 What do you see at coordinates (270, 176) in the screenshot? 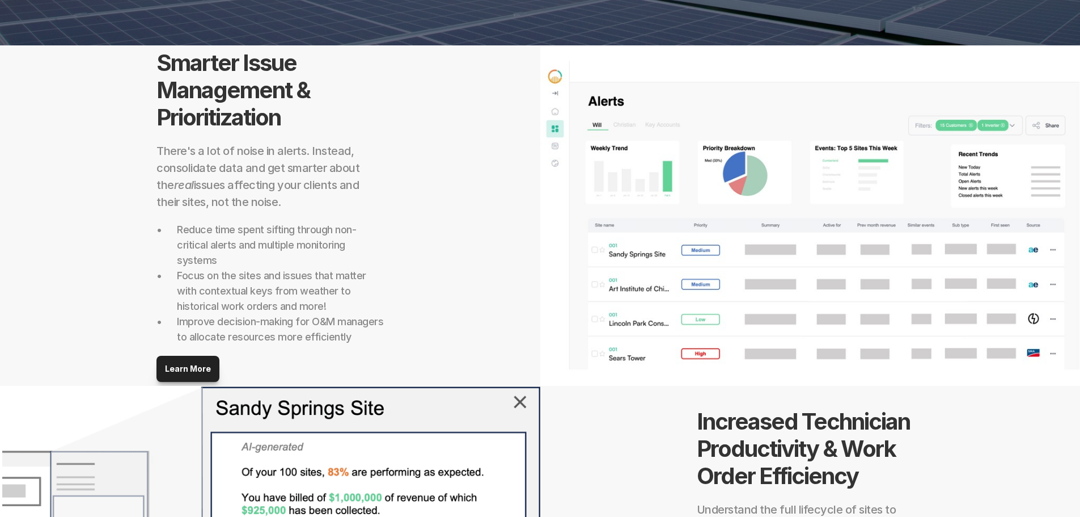
I see `h2: There's a lot of noise in alerts. Instead, consolidate data and get smarter about the issues affe...` at bounding box center [270, 176].